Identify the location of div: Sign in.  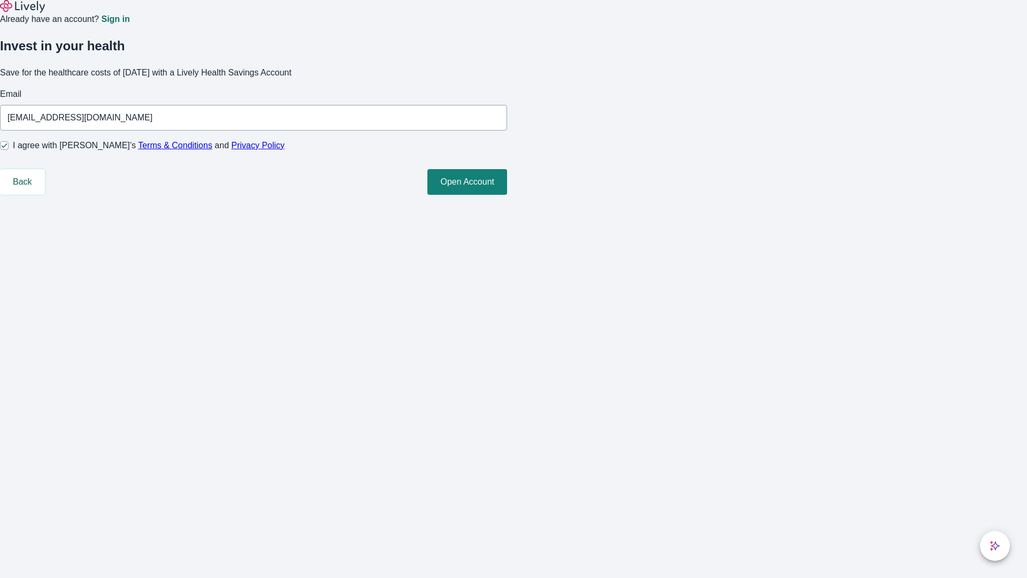
(115, 19).